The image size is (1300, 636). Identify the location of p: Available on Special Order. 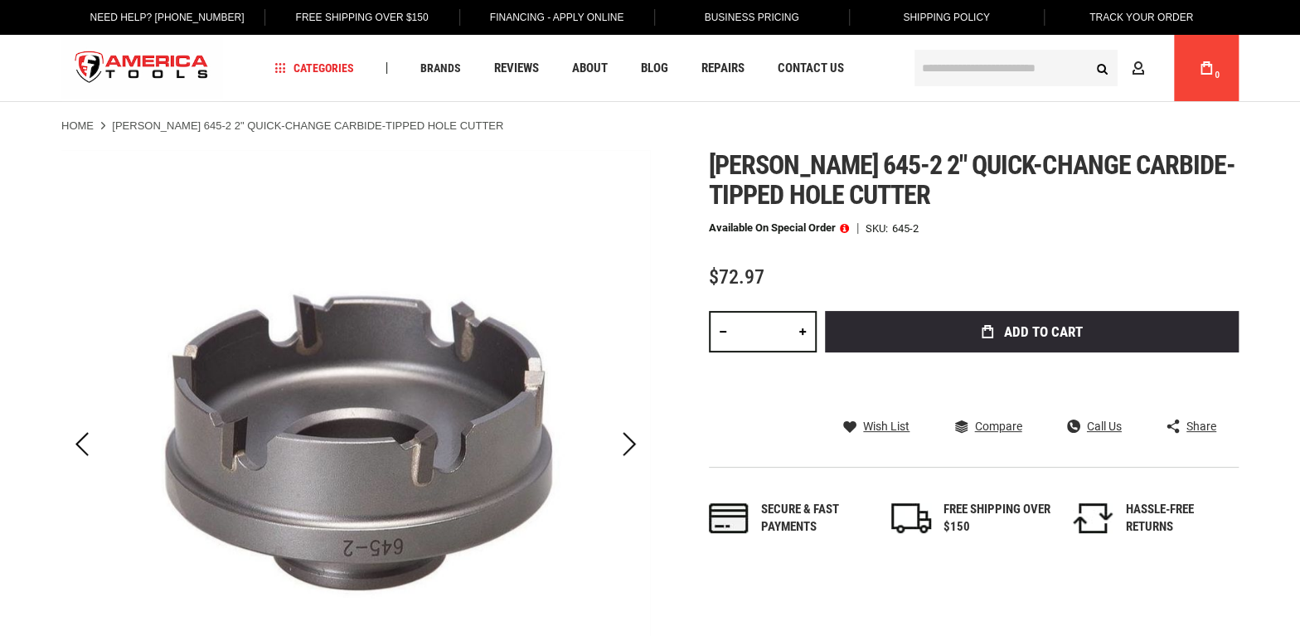
(778, 228).